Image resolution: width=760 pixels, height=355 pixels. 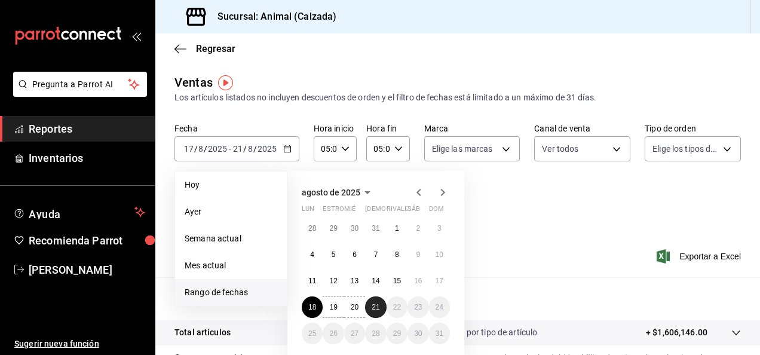 I want to click on button: 28 de agosto de 2025, so click(x=375, y=334).